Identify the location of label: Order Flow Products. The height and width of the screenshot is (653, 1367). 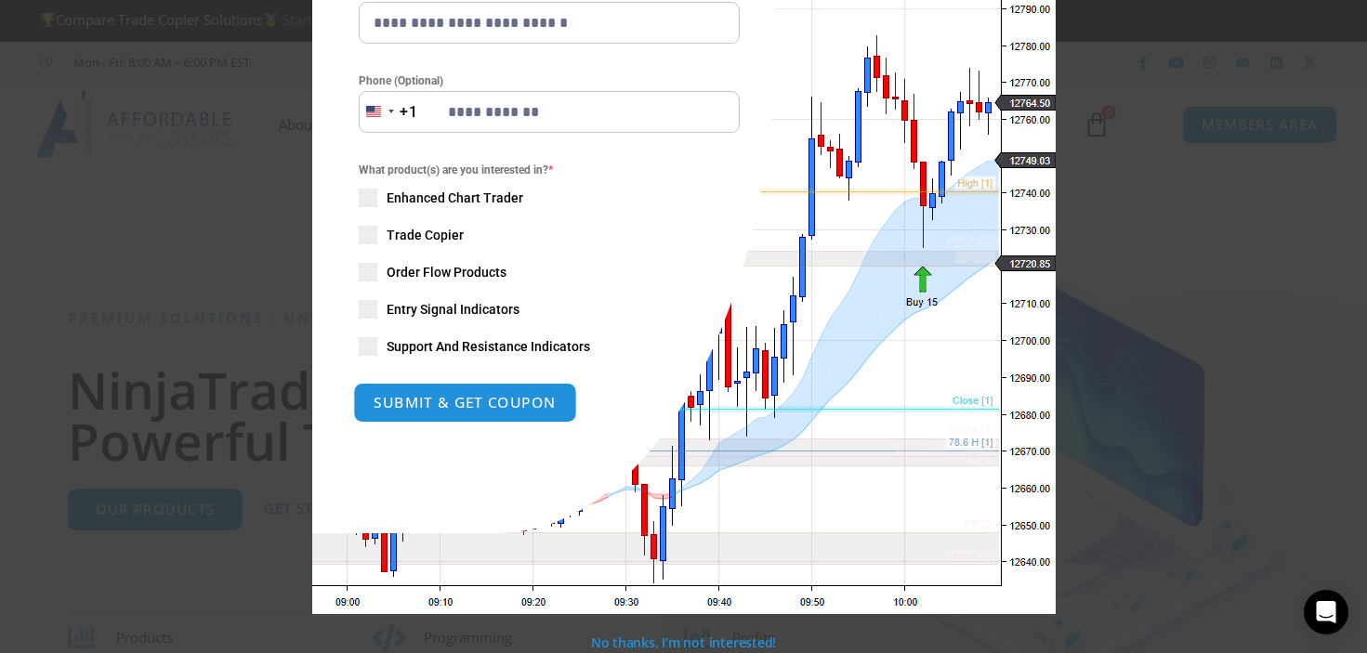
(549, 272).